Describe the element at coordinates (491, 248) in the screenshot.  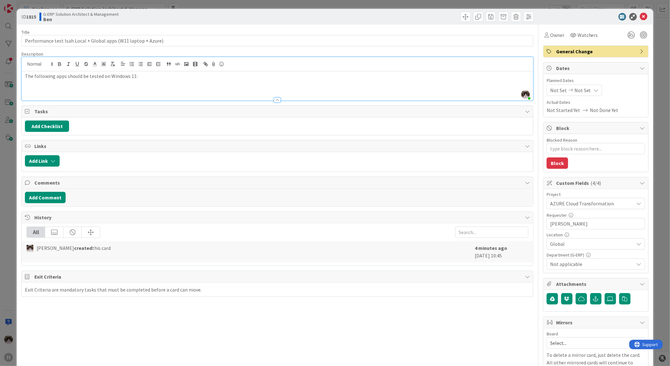
I see `b: 4 minutes ago` at that location.